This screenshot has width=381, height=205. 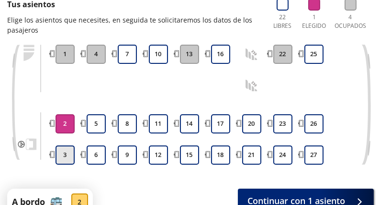 What do you see at coordinates (314, 155) in the screenshot?
I see `button: 27` at bounding box center [314, 155].